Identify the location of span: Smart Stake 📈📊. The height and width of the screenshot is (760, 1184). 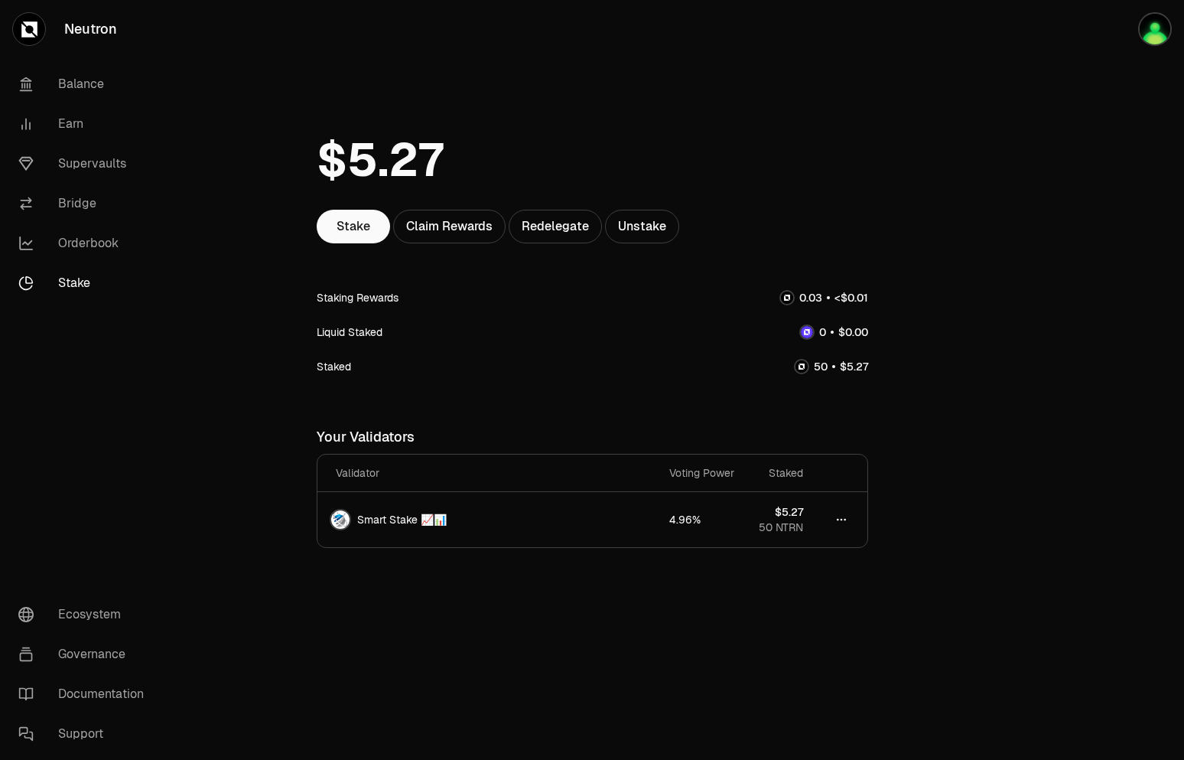
(402, 519).